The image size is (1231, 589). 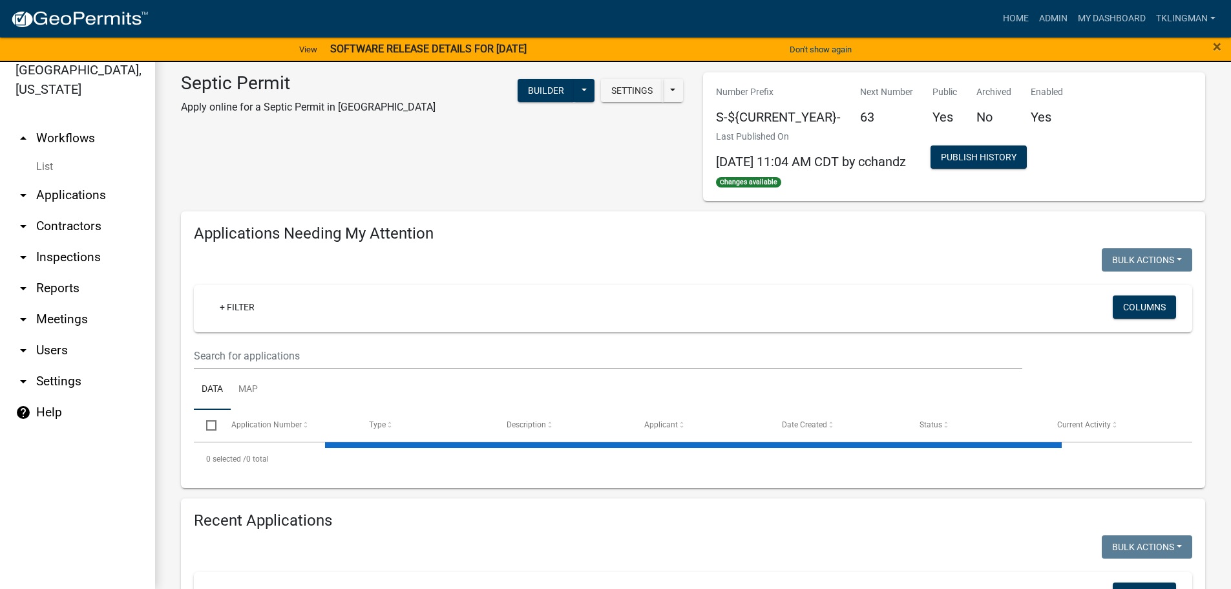 I want to click on i: arrow_drop_up, so click(x=23, y=138).